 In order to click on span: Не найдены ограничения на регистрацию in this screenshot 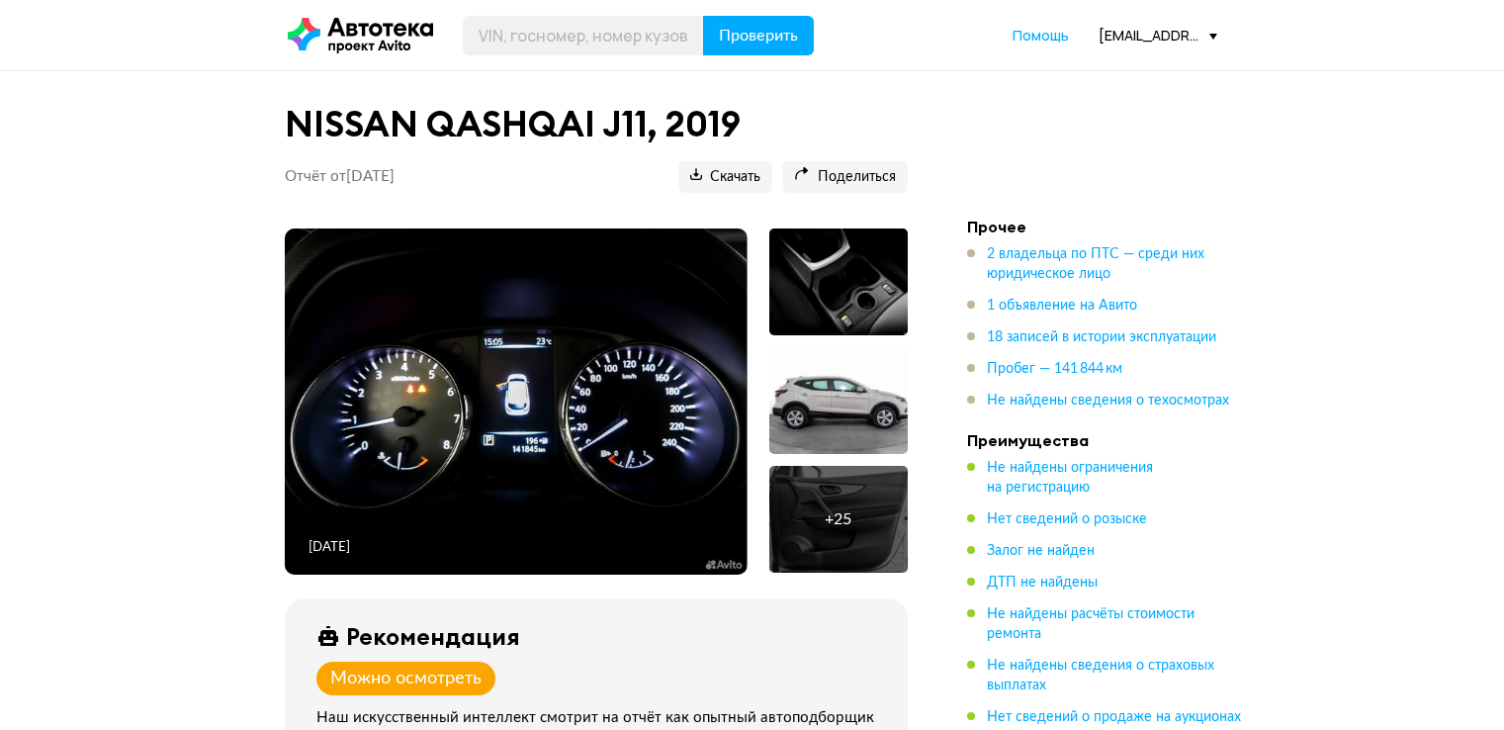, I will do `click(1070, 477)`.